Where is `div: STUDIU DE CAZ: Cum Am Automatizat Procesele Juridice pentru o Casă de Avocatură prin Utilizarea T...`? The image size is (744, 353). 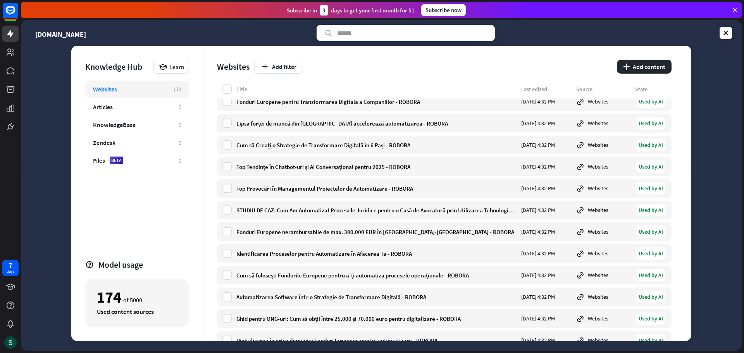 div: STUDIU DE CAZ: Cum Am Automatizat Procesele Juridice pentru o Casă de Avocatură prin Utilizarea T... is located at coordinates (376, 210).